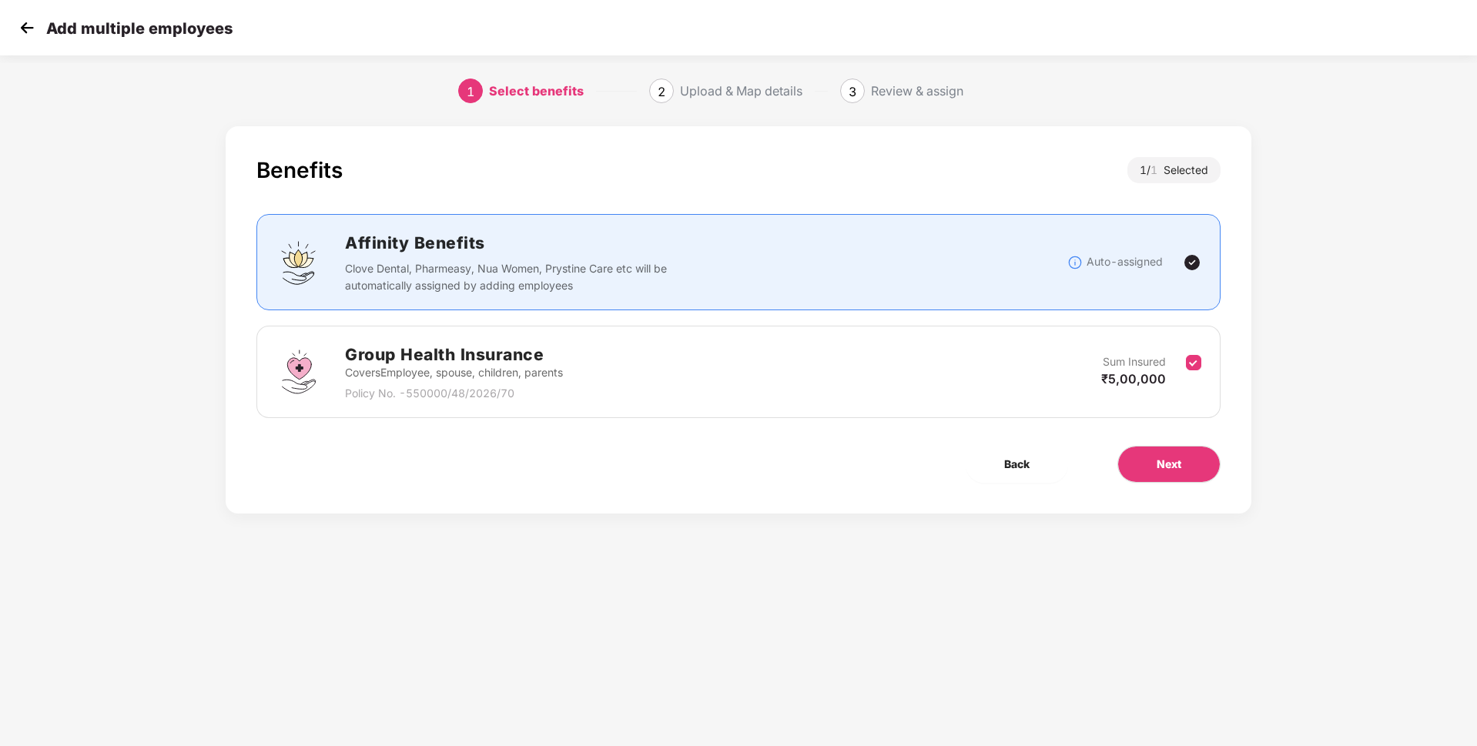 This screenshot has width=1477, height=746. Describe the element at coordinates (139, 28) in the screenshot. I see `p: Add multiple employees` at that location.